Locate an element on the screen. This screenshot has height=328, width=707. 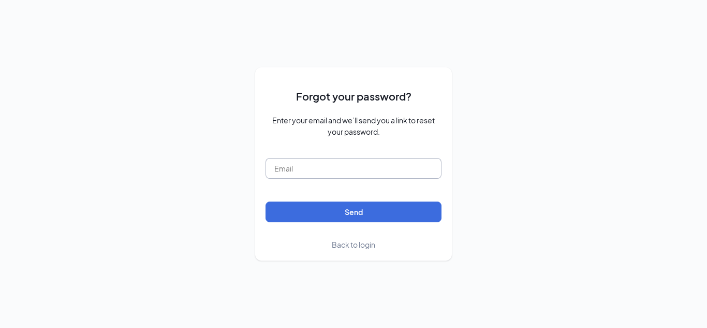
button: Send is located at coordinates (353, 212).